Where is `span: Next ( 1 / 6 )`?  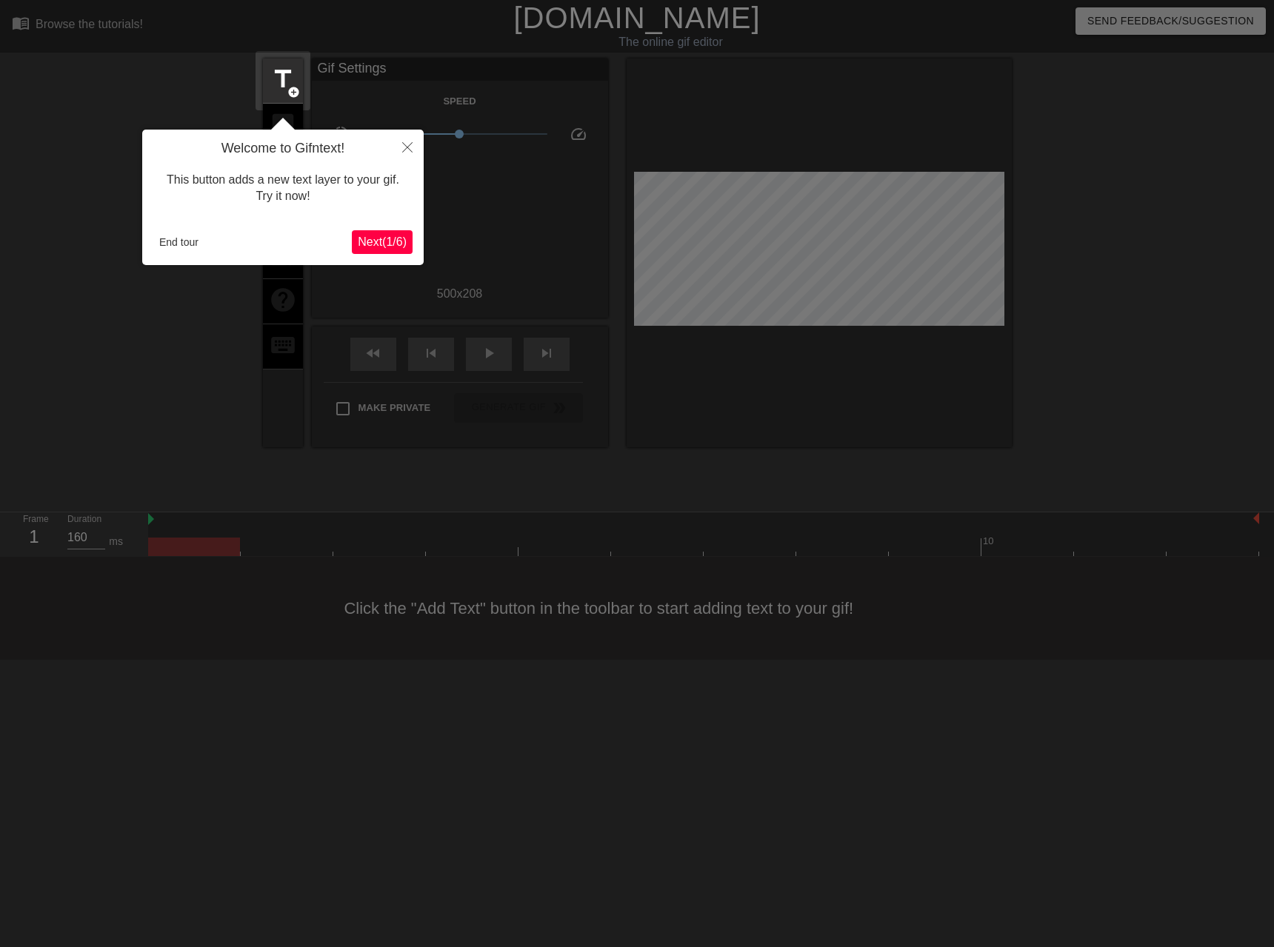
span: Next ( 1 / 6 ) is located at coordinates (382, 241).